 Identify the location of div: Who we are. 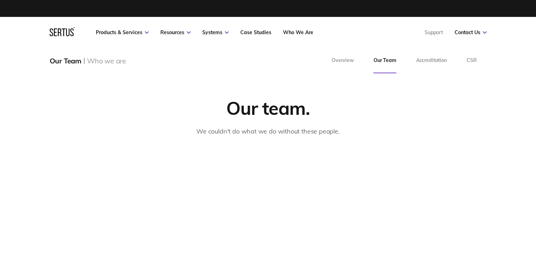
(106, 61).